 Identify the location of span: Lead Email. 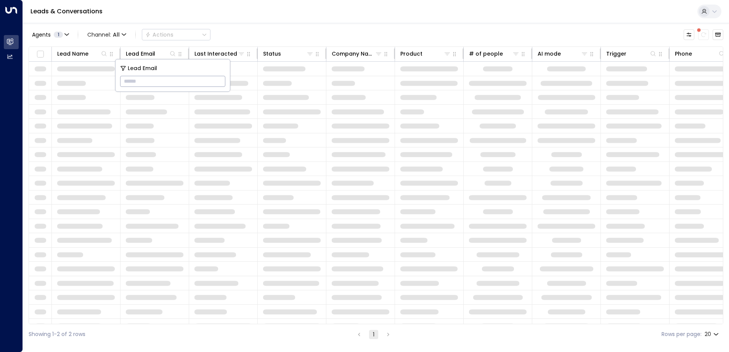
(142, 68).